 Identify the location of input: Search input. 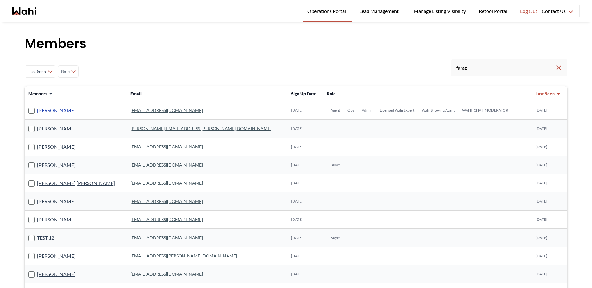
(506, 68).